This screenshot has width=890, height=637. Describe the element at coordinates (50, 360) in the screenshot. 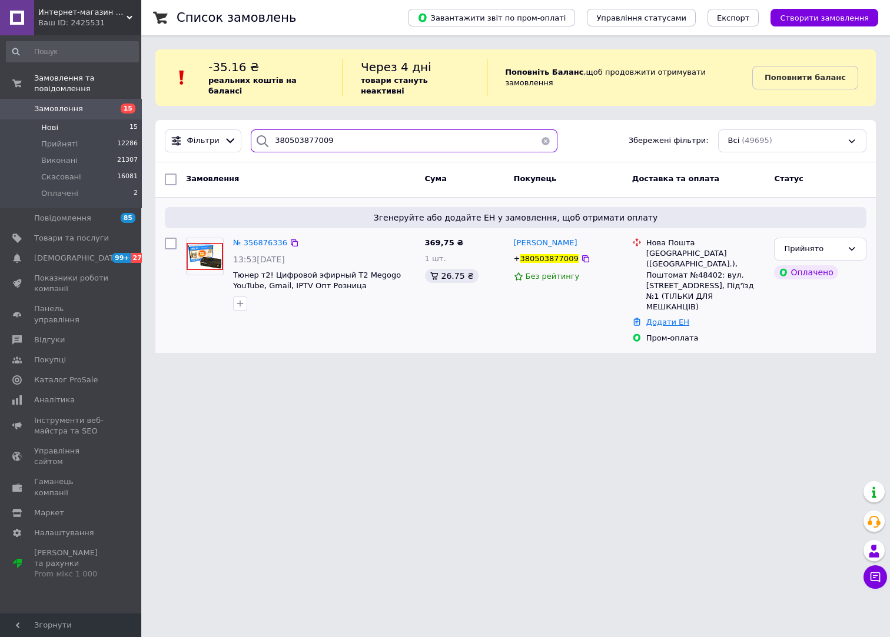

I see `span: Покупці` at that location.